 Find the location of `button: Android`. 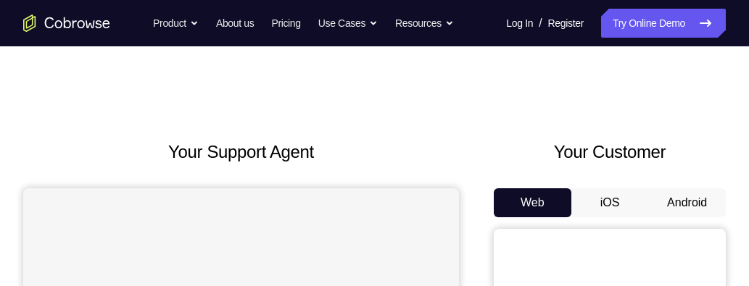

button: Android is located at coordinates (687, 203).